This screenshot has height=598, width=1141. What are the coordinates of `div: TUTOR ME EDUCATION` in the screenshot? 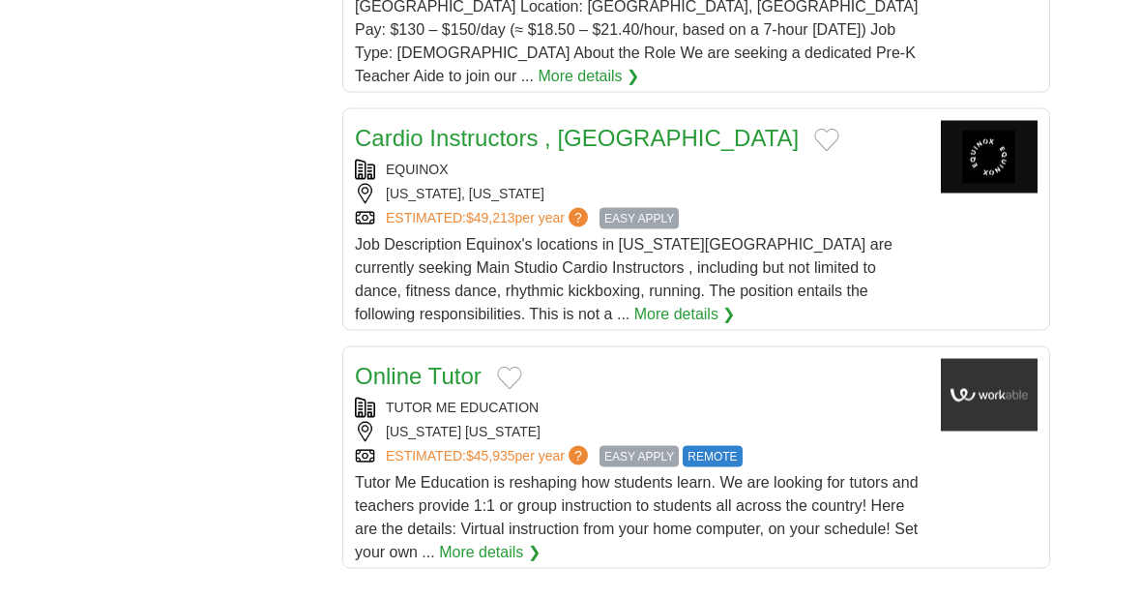 It's located at (640, 407).